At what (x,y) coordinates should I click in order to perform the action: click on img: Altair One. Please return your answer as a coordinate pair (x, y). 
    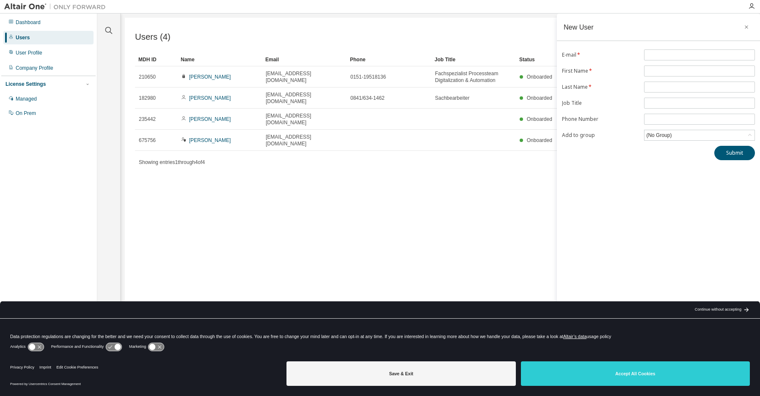
    Looking at the image, I should click on (57, 7).